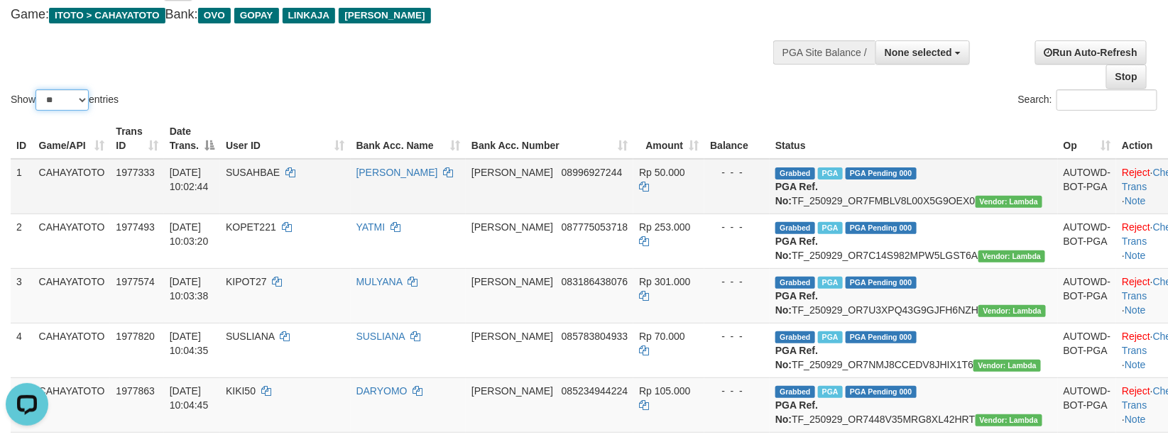  Describe the element at coordinates (914, 350) in the screenshot. I see `td: TF_250929_OR7NMJ8CCEDV8JHIX1T6` at that location.